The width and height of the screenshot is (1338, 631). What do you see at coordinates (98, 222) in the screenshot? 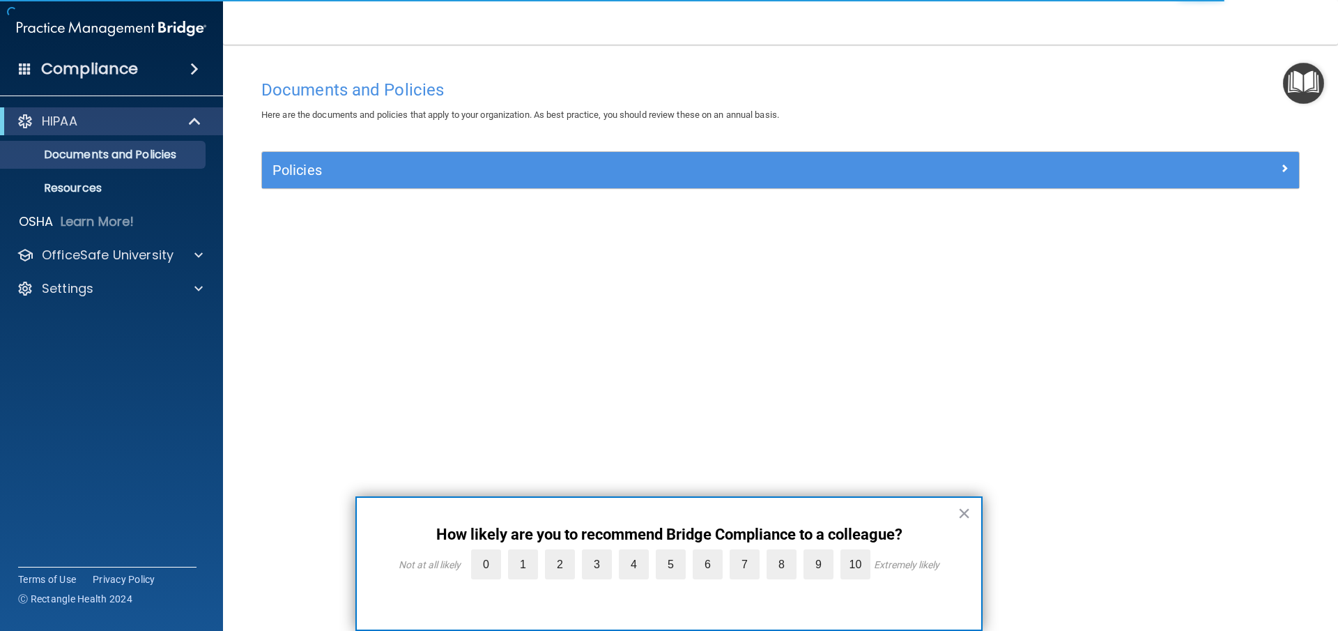
I see `p: Learn More!` at bounding box center [98, 222].